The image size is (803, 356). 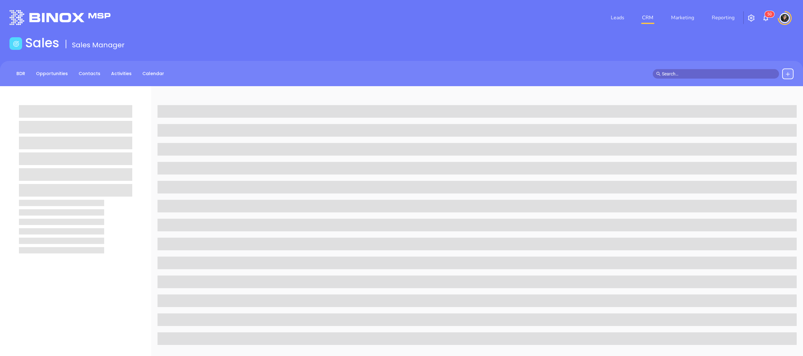 I want to click on a: Opportunities, so click(x=52, y=74).